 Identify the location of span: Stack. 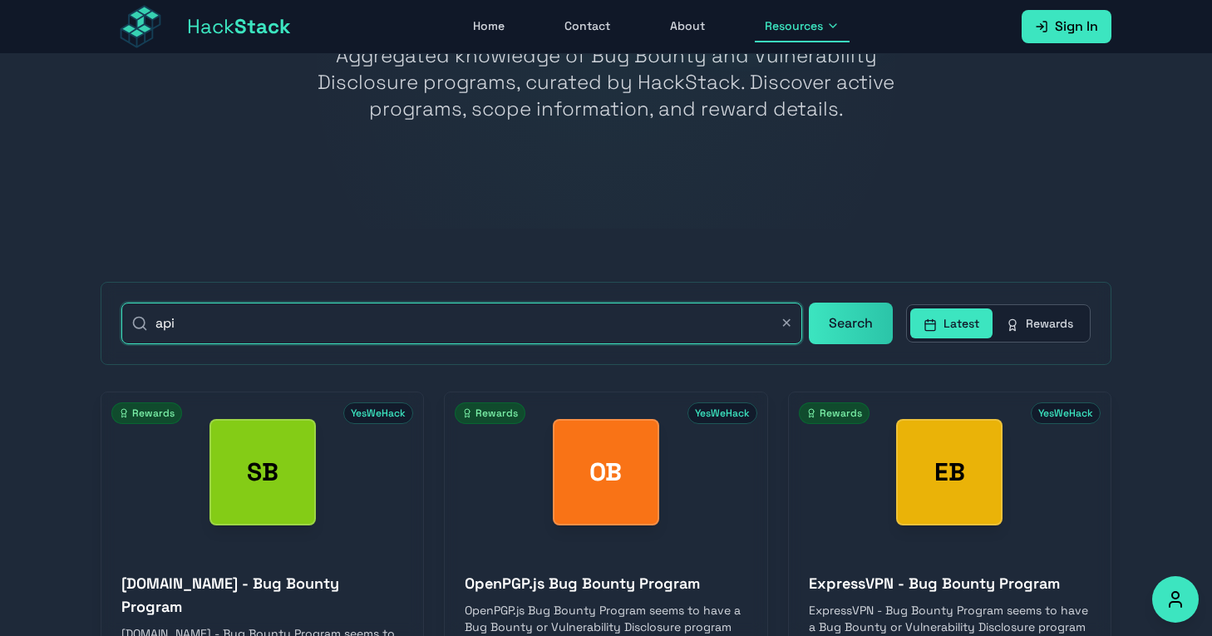
(263, 26).